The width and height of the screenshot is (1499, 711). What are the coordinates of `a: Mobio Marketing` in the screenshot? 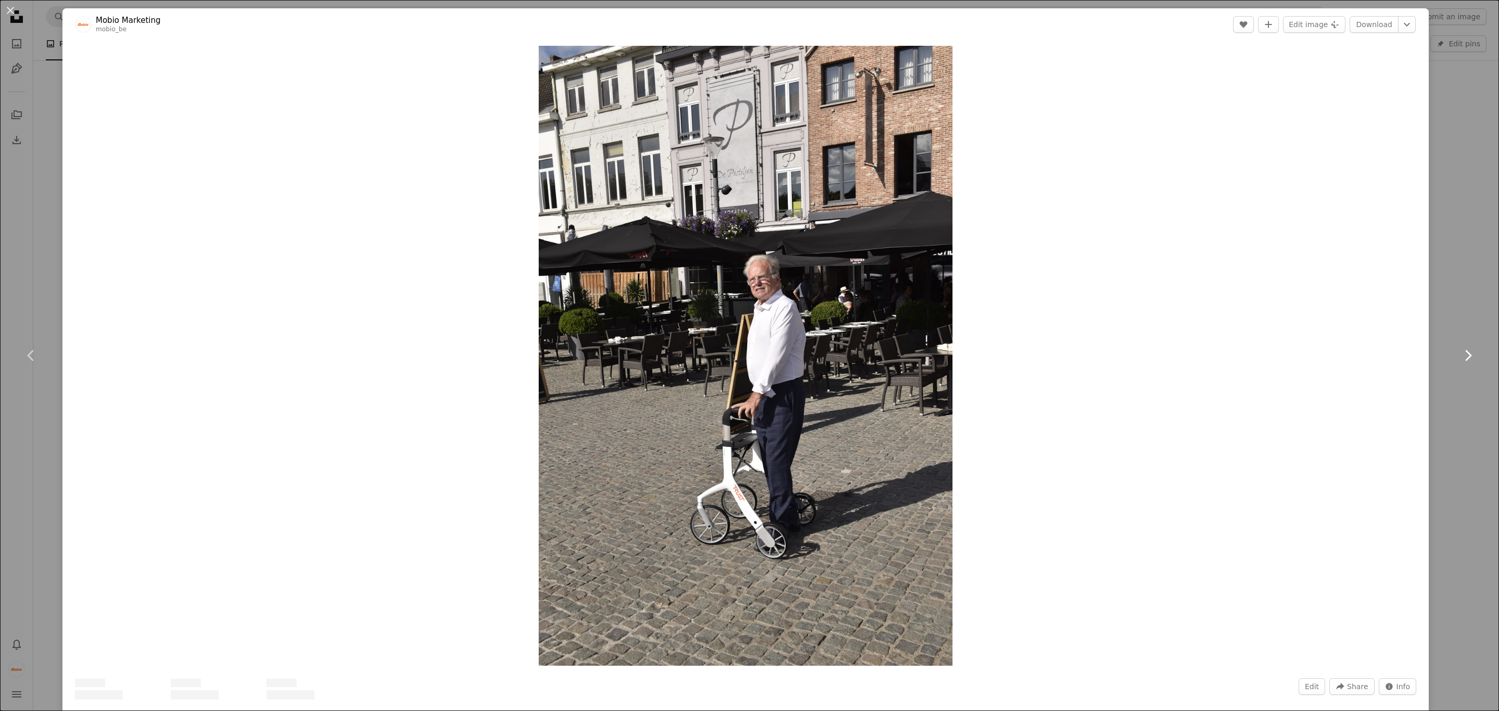 It's located at (128, 20).